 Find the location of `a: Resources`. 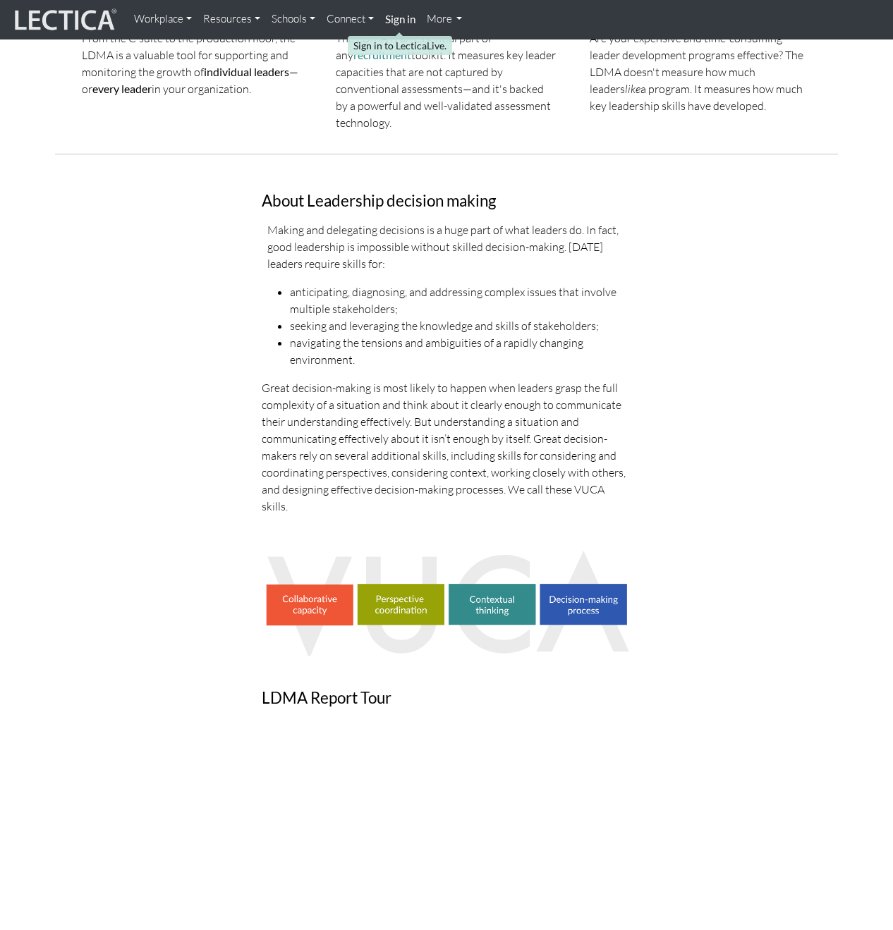

a: Resources is located at coordinates (231, 19).